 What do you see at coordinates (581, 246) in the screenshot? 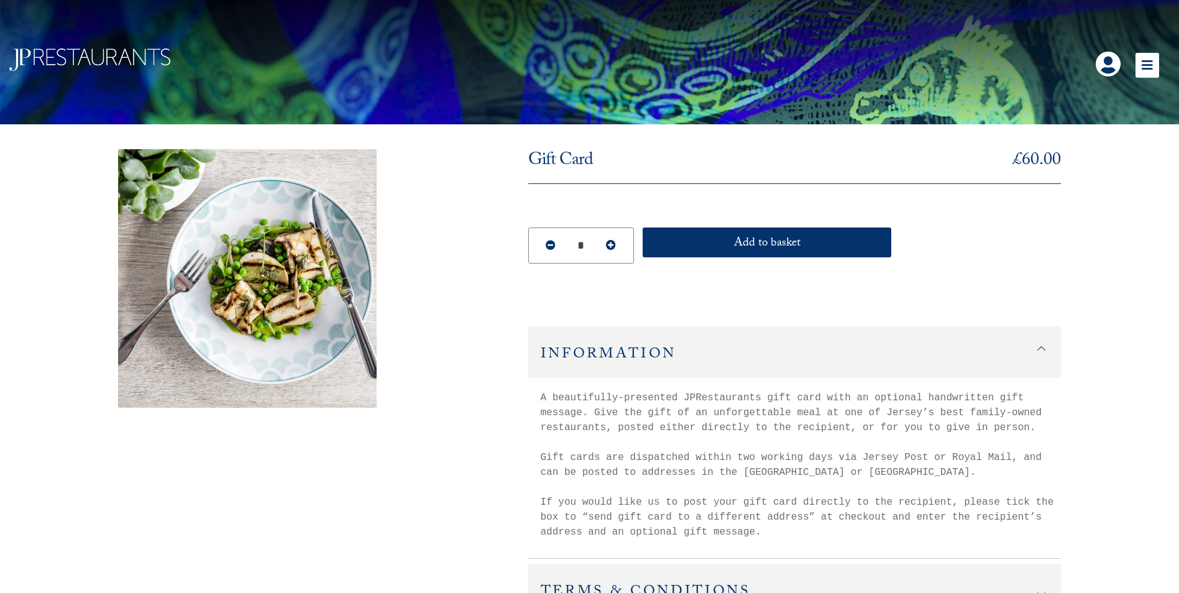
I see `input: Quantity` at bounding box center [581, 246].